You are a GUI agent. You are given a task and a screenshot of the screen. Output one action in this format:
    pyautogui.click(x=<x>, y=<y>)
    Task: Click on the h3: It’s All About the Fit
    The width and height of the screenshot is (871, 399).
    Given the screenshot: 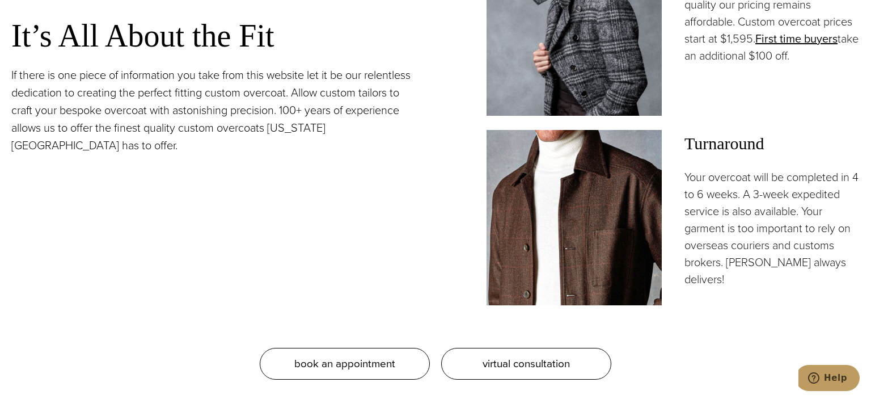 What is the action you would take?
    pyautogui.click(x=212, y=36)
    